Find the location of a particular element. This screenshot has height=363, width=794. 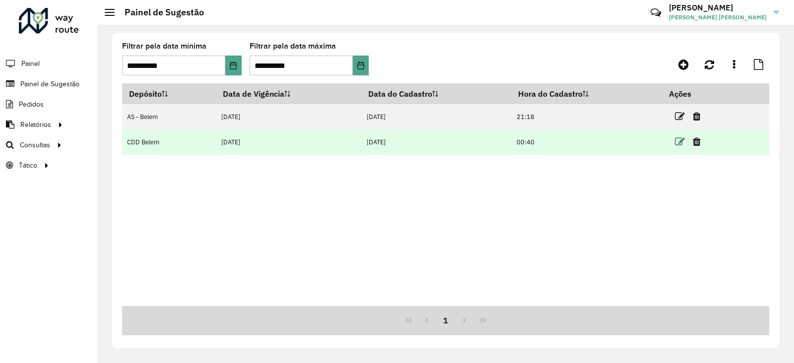

td: CDD Belem is located at coordinates (169, 142).